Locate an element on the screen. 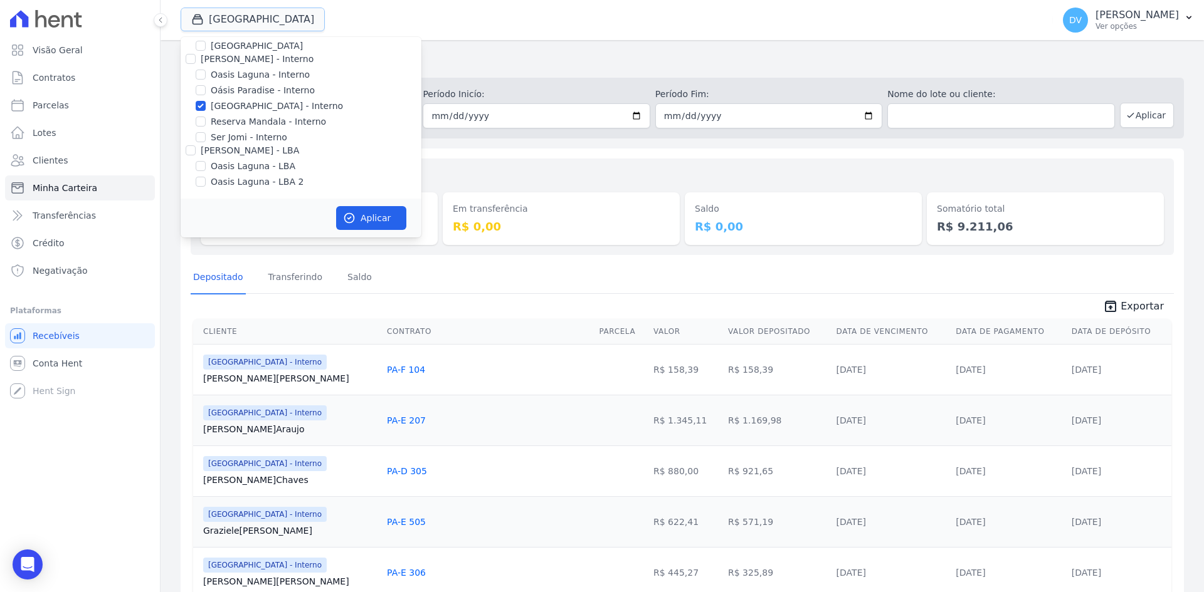 The image size is (1204, 592). td: R$ 880,00 is located at coordinates (685, 471).